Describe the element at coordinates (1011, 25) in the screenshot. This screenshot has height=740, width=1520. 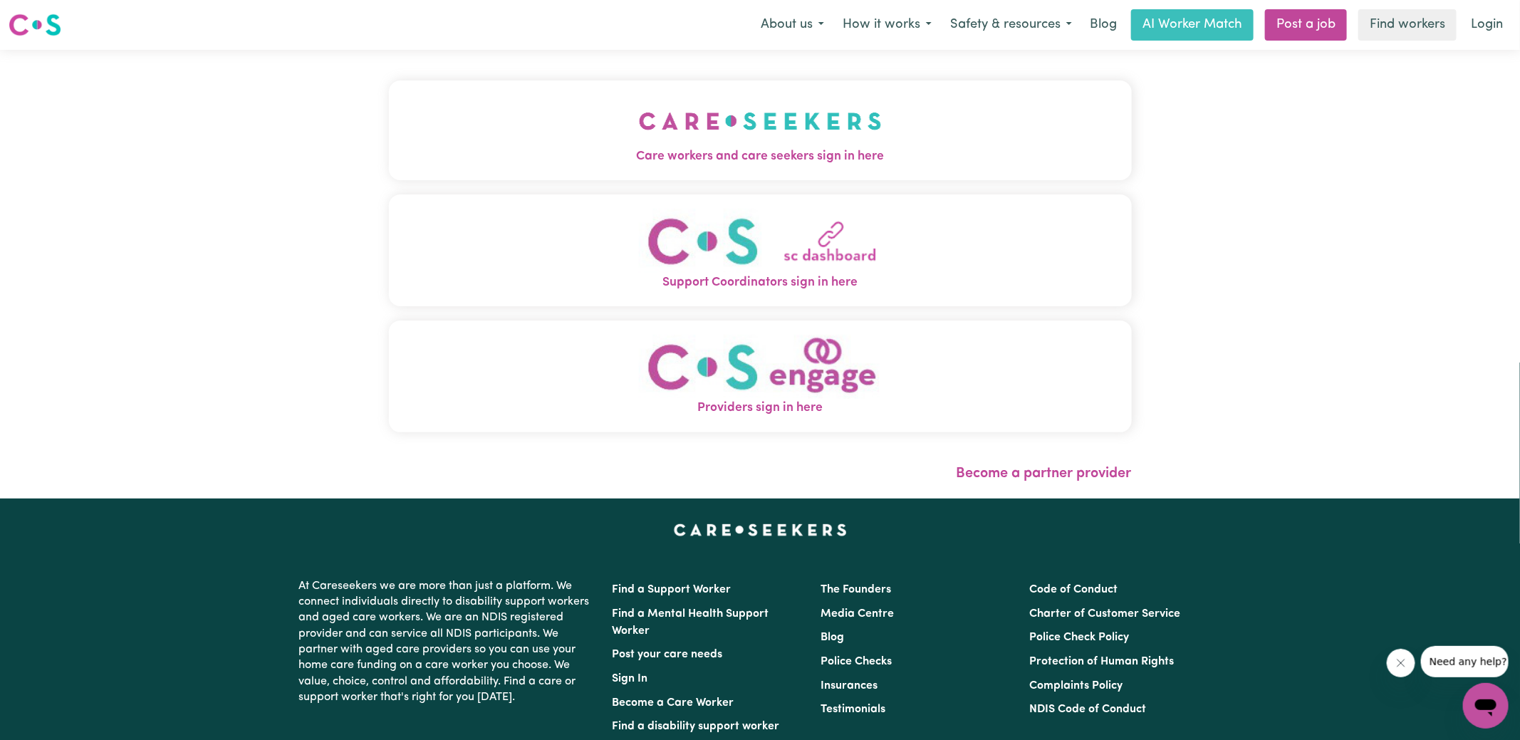
I see `button: Safety & resources` at that location.